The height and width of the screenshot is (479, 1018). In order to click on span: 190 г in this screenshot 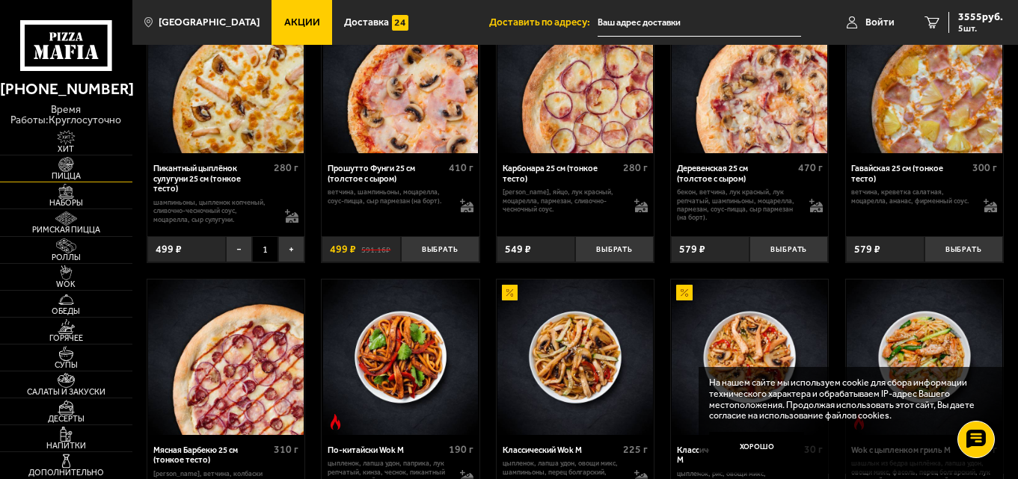, I will do `click(461, 449)`.